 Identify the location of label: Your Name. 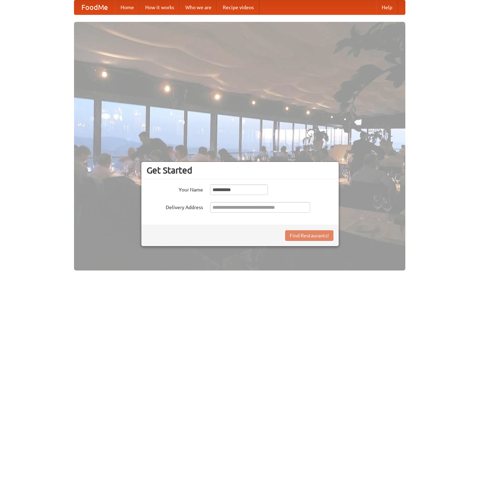
(175, 189).